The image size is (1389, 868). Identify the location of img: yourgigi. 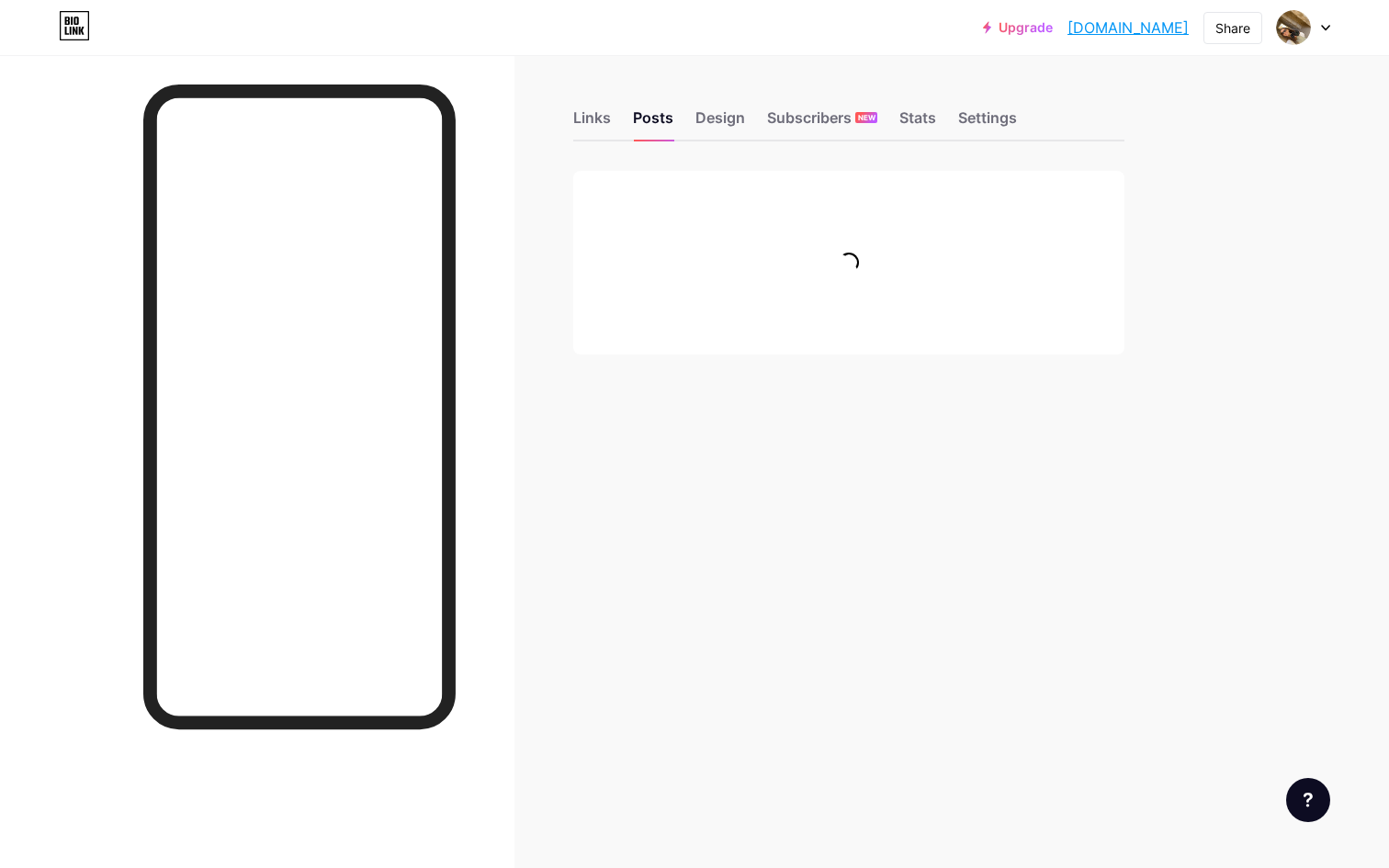
(1293, 28).